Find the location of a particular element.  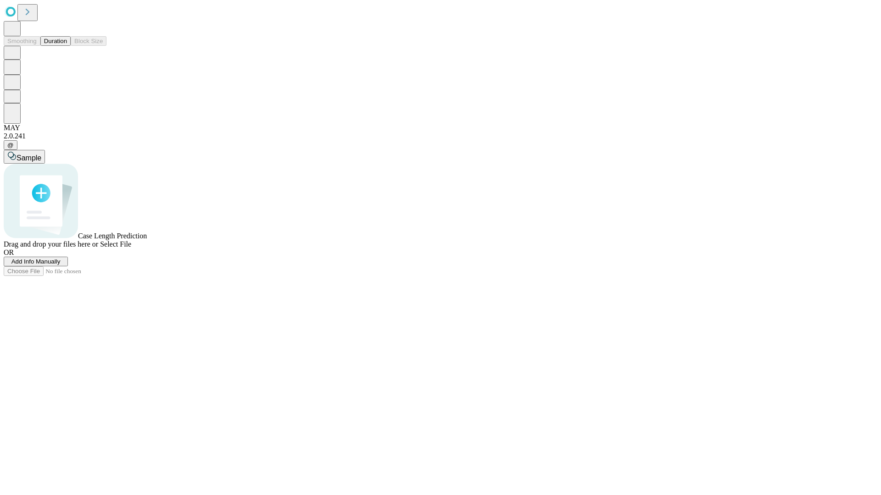

span: Case Length Prediction is located at coordinates (112, 236).